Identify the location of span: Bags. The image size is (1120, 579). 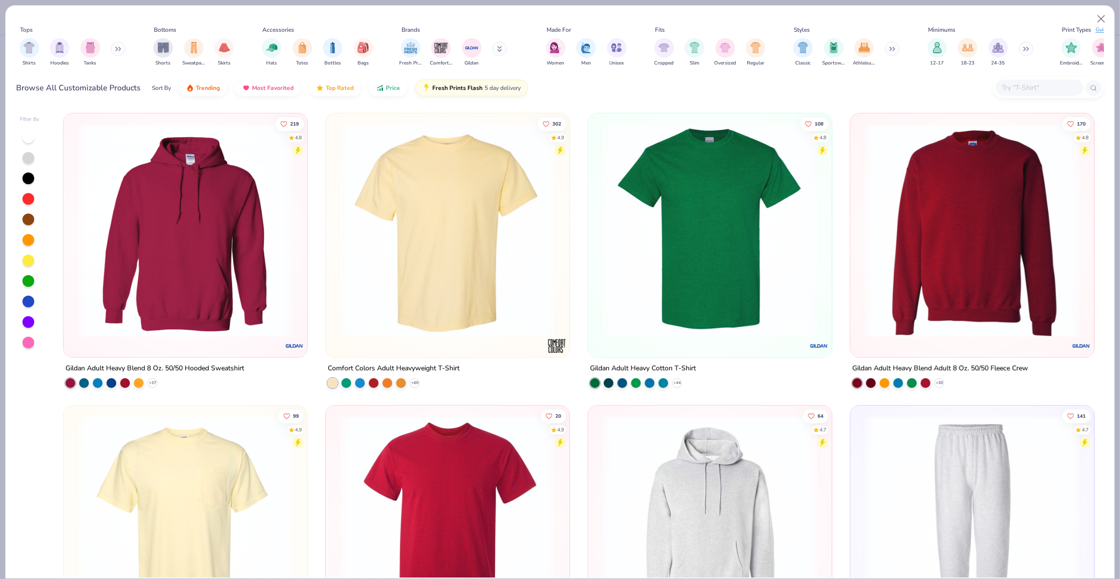
(363, 63).